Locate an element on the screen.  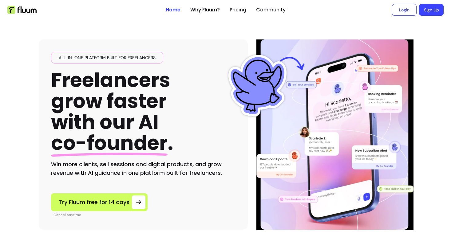
img: Hero is located at coordinates (335, 134).